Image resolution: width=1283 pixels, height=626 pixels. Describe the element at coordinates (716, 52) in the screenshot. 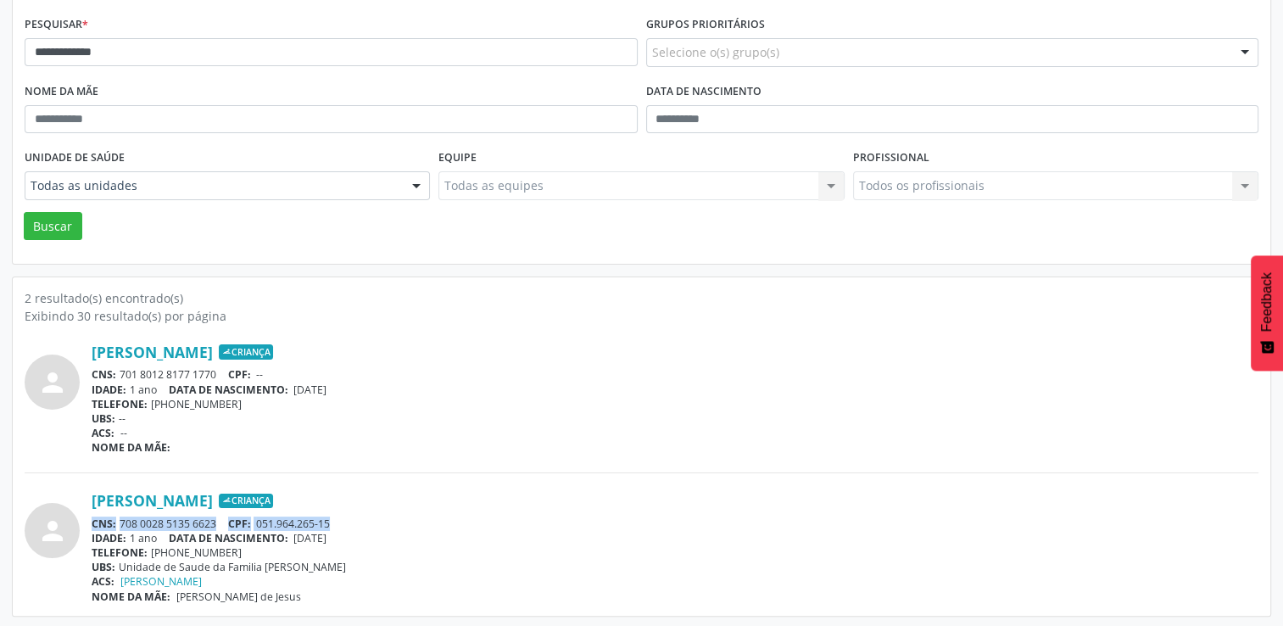

I see `span: Selecione o(s) grupo(s)` at that location.